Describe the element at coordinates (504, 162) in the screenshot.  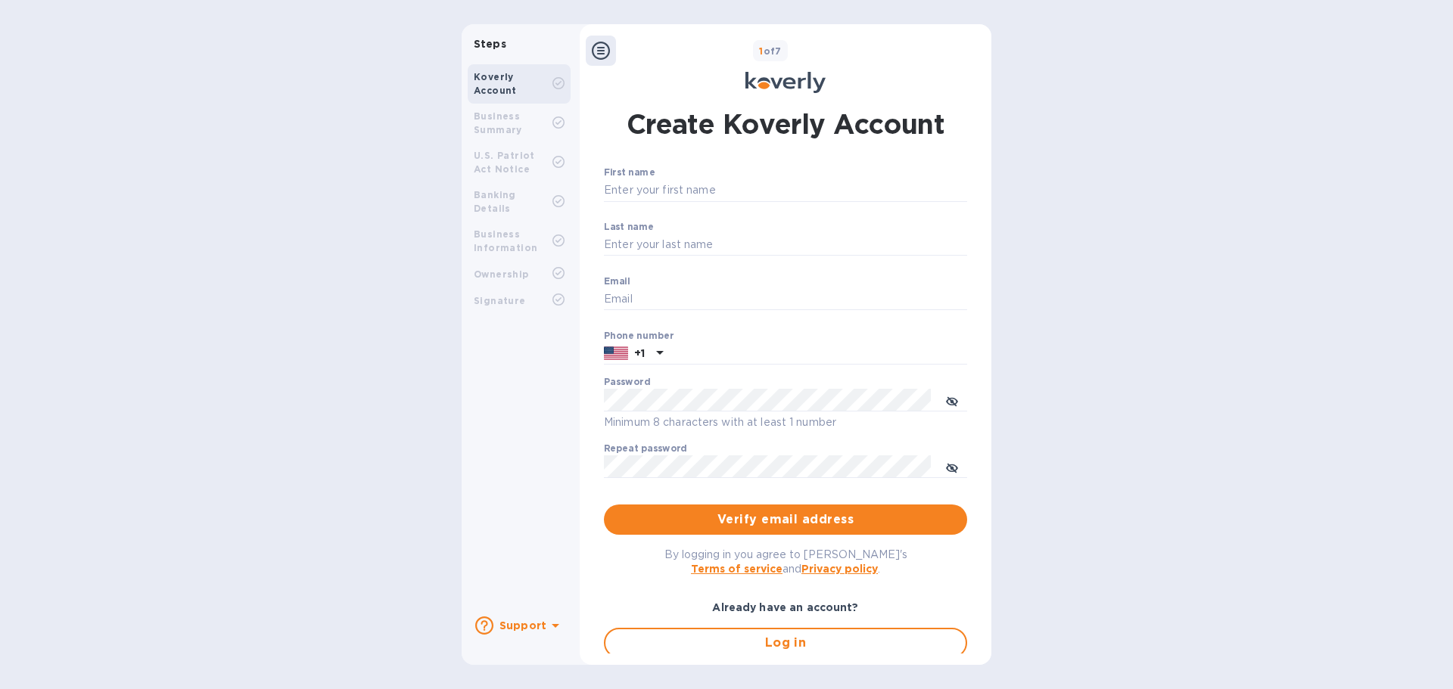
I see `b: U.S. Patriot Act Notice` at that location.